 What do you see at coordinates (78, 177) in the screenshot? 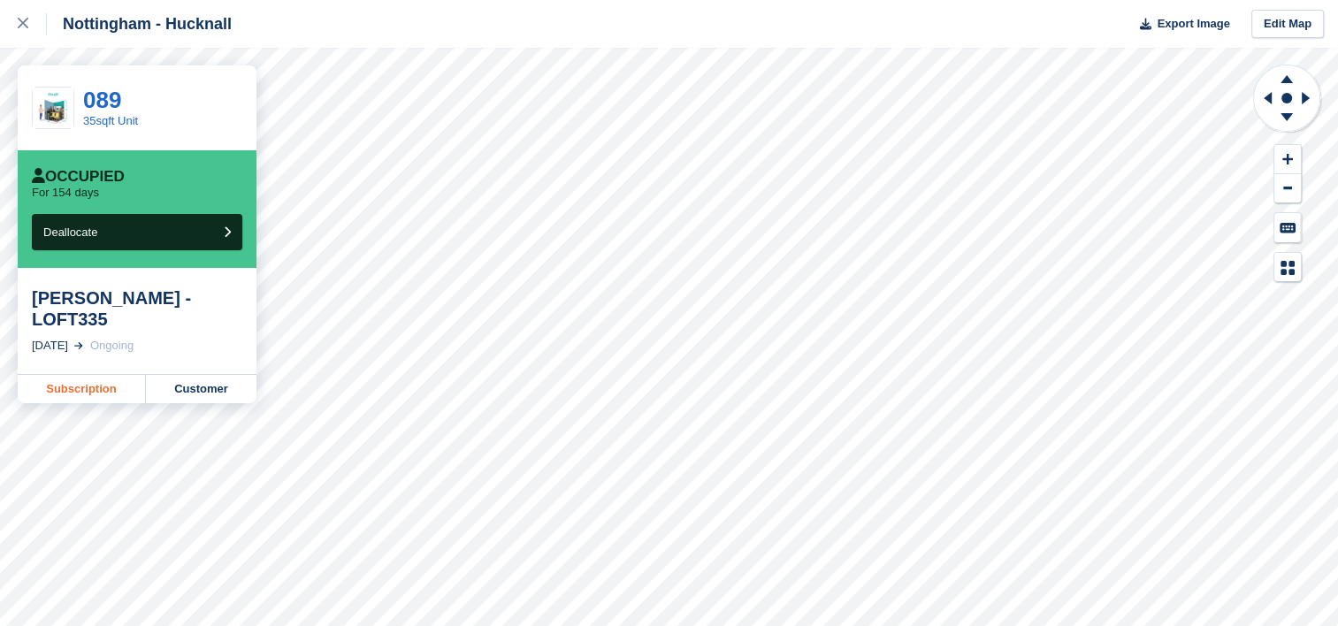
I see `div: Occupied` at bounding box center [78, 177].